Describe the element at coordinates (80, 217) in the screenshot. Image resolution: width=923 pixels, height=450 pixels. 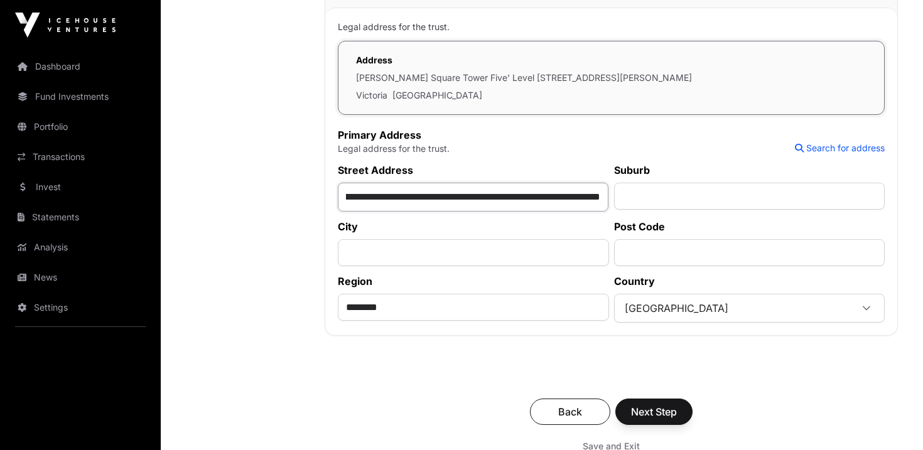
I see `a: Statements` at that location.